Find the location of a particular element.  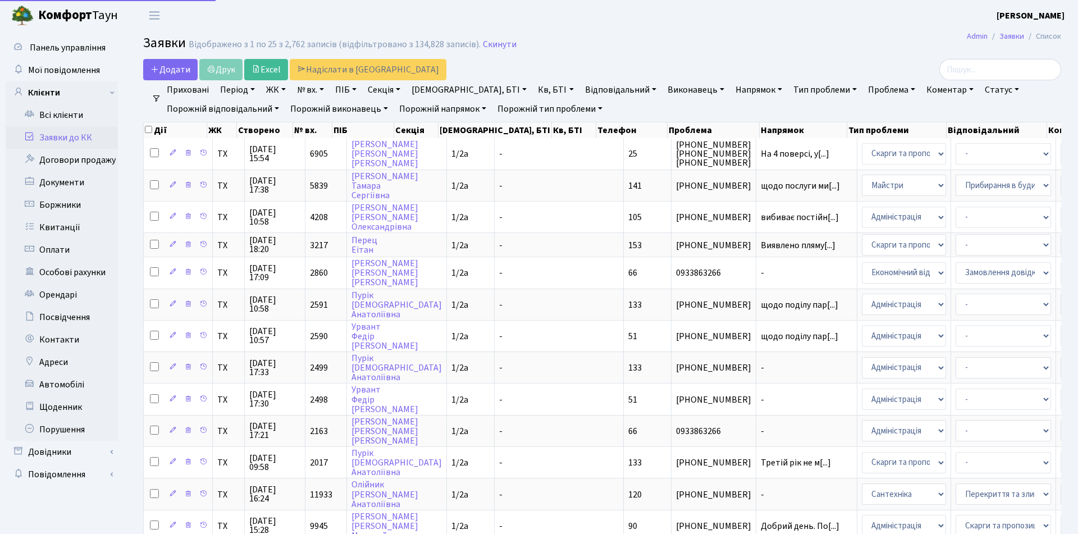

a: ЖК is located at coordinates (276, 90).